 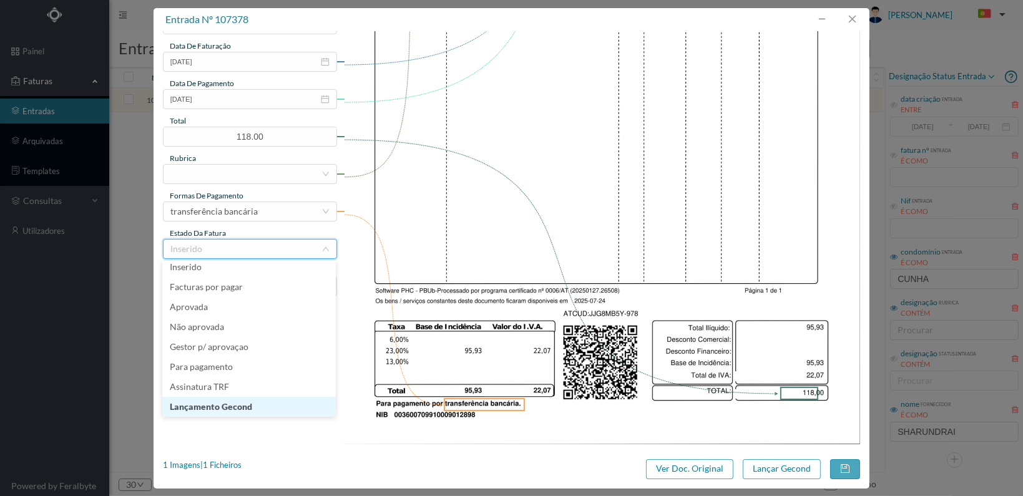 I want to click on button: PT, so click(x=989, y=14).